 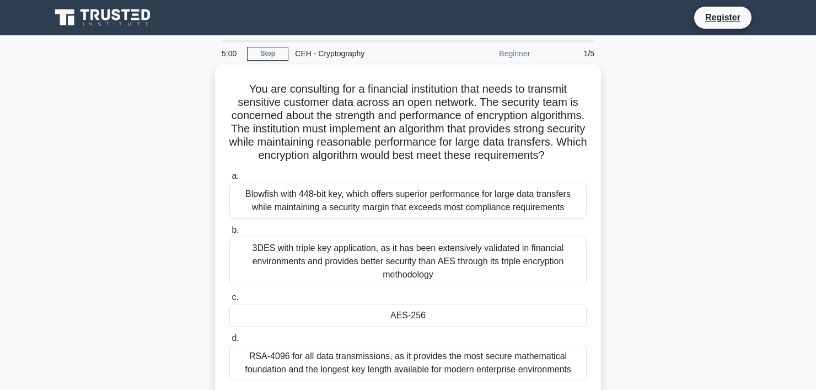 I want to click on div: CEH - Cryptography, so click(x=364, y=53).